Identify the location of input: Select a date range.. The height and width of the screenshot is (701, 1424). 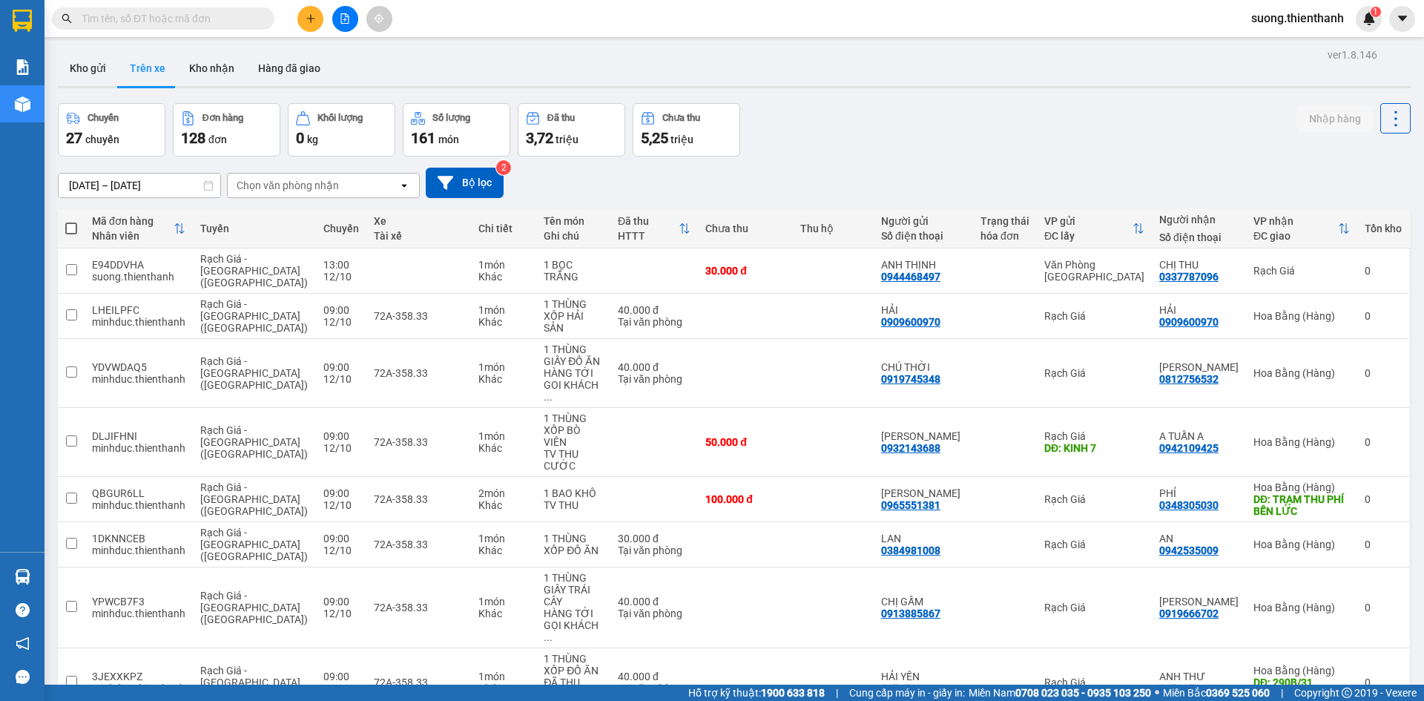
(139, 185).